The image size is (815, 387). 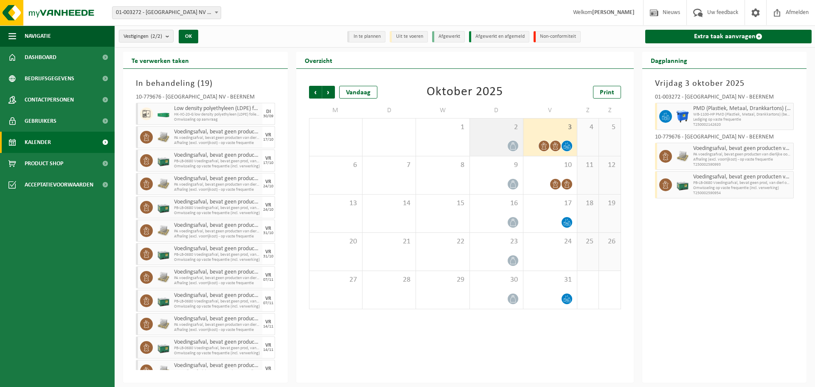 What do you see at coordinates (389, 110) in the screenshot?
I see `td: D` at bounding box center [389, 110].